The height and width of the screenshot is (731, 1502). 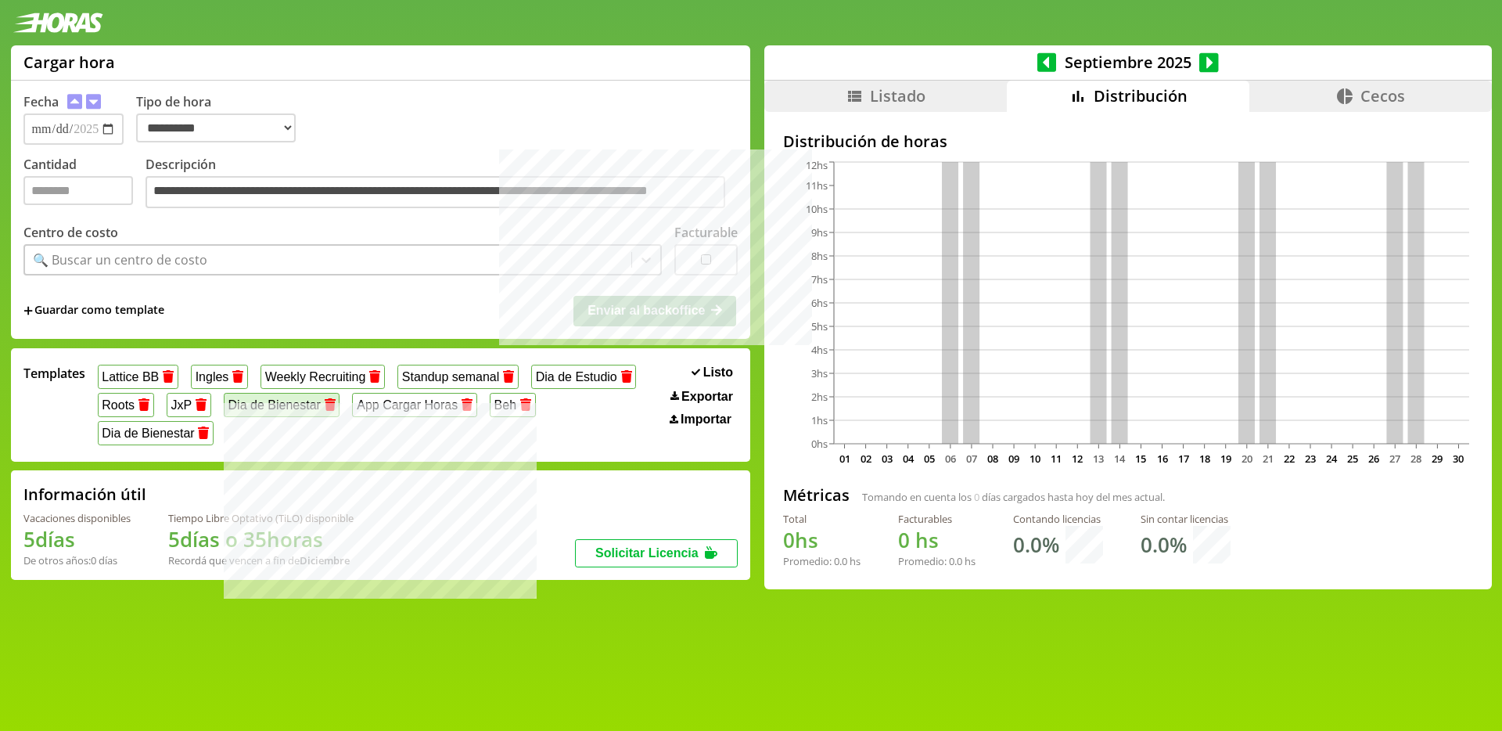 I want to click on text: 05, so click(x=929, y=458).